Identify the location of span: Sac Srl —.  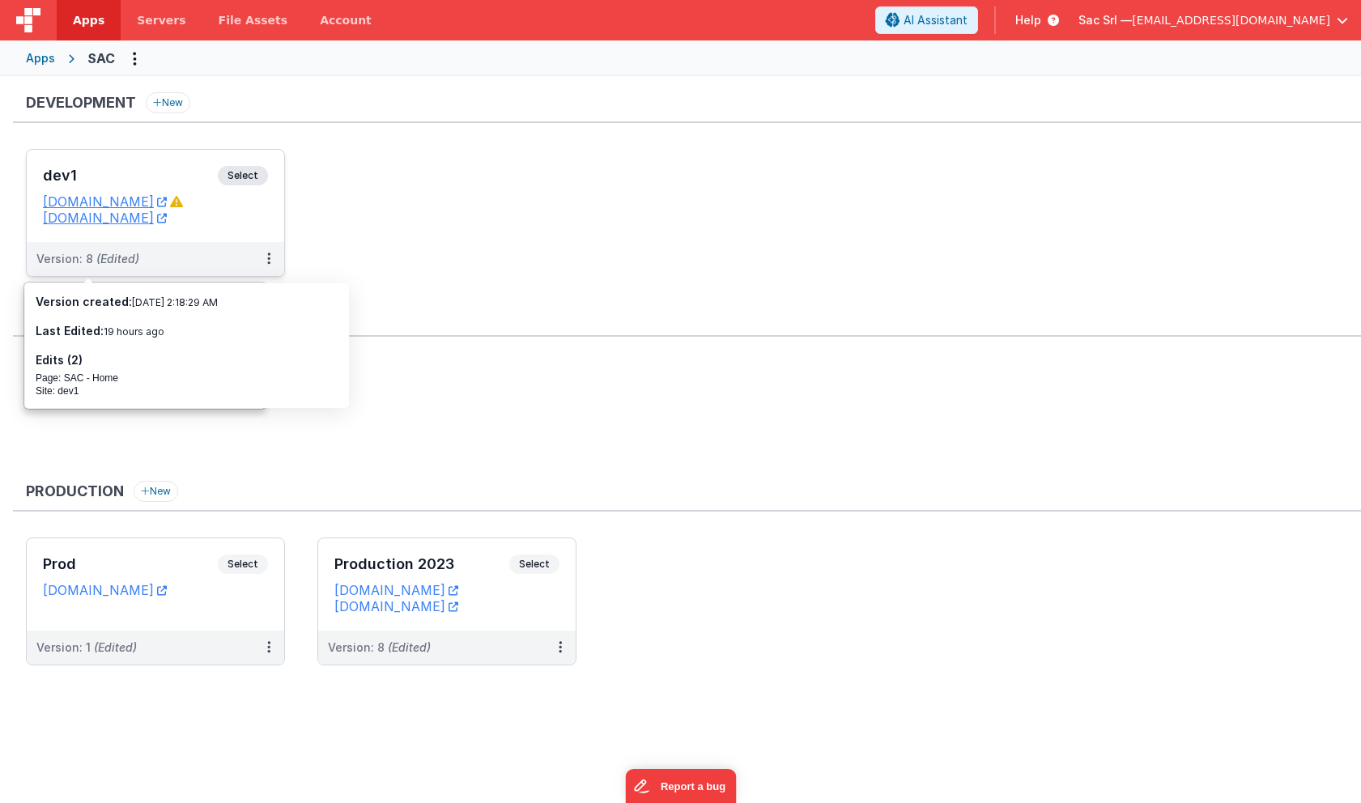
(1106, 20).